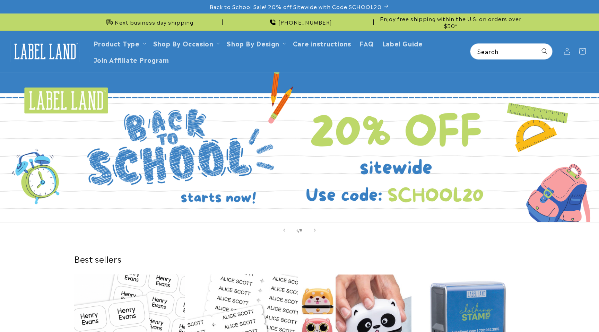 This screenshot has height=332, width=599. I want to click on h2: Best sellers, so click(299, 259).